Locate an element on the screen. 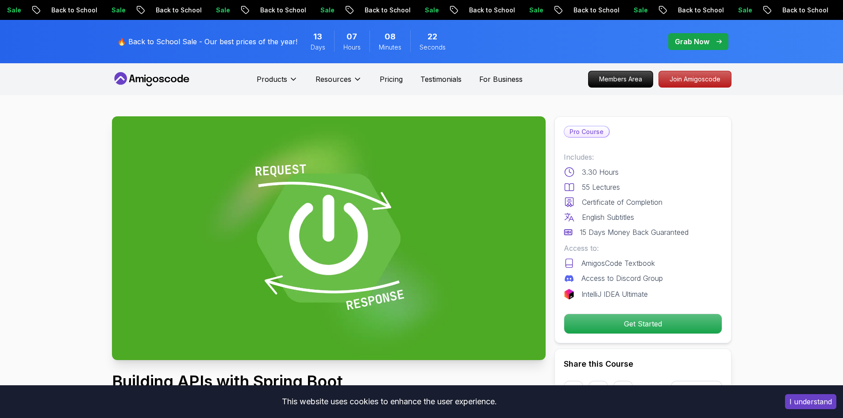 The width and height of the screenshot is (843, 418). p: English Subtitles is located at coordinates (608, 217).